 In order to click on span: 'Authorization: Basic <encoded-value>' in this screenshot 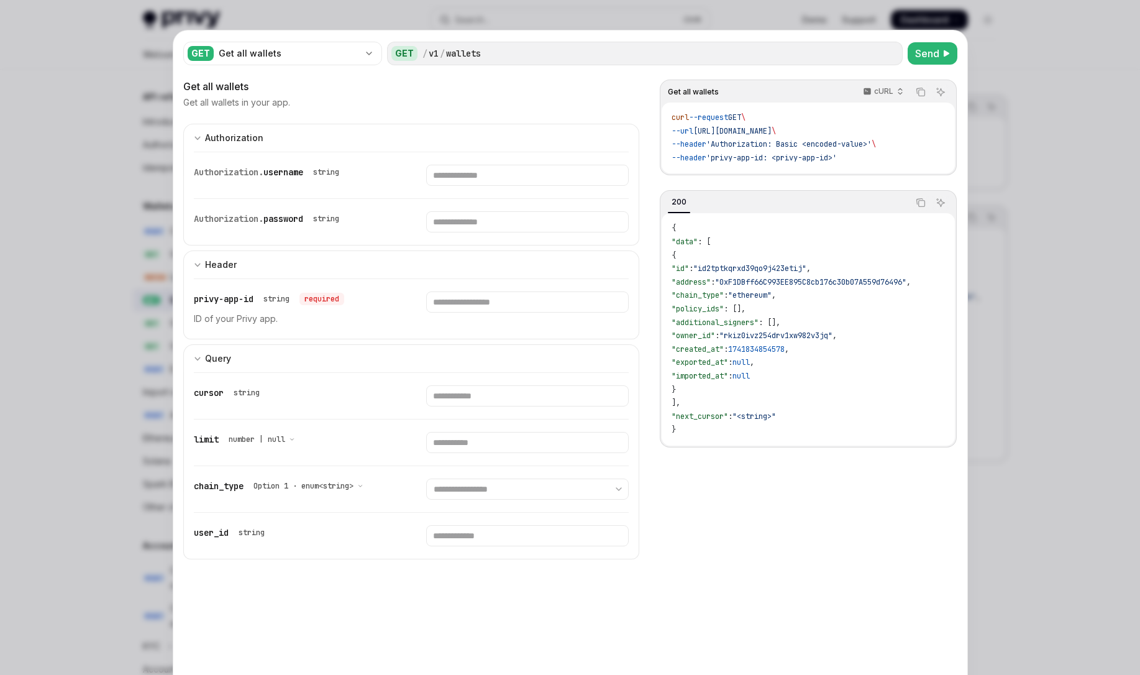, I will do `click(789, 144)`.